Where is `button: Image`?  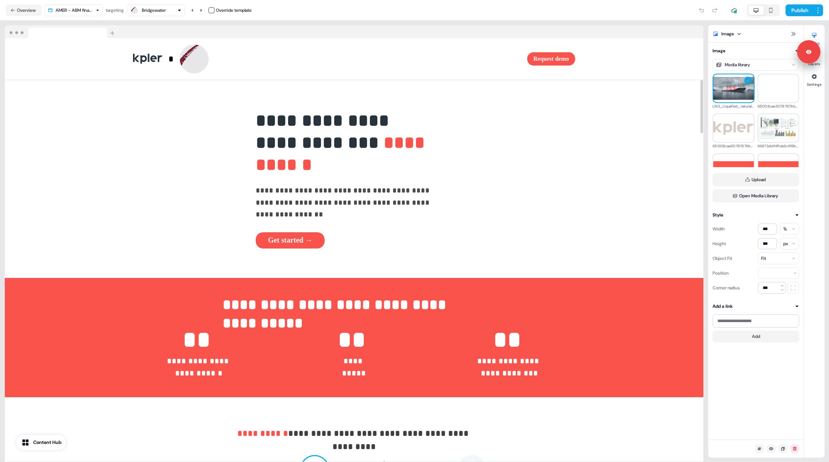
button: Image is located at coordinates (755, 51).